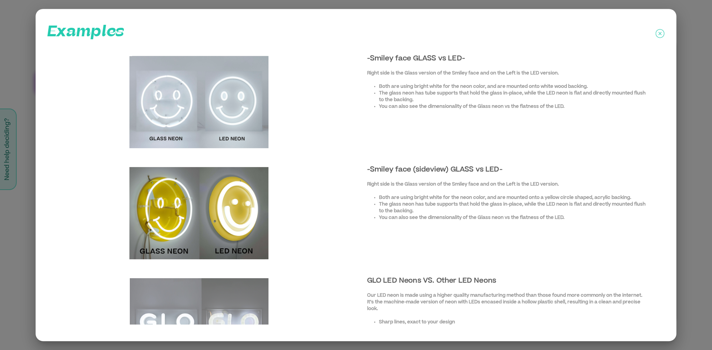  What do you see at coordinates (513, 198) in the screenshot?
I see `li: Both are using bright white for the neon color, and are mounted onto a yellow circle shaped, acry...` at bounding box center [513, 198].